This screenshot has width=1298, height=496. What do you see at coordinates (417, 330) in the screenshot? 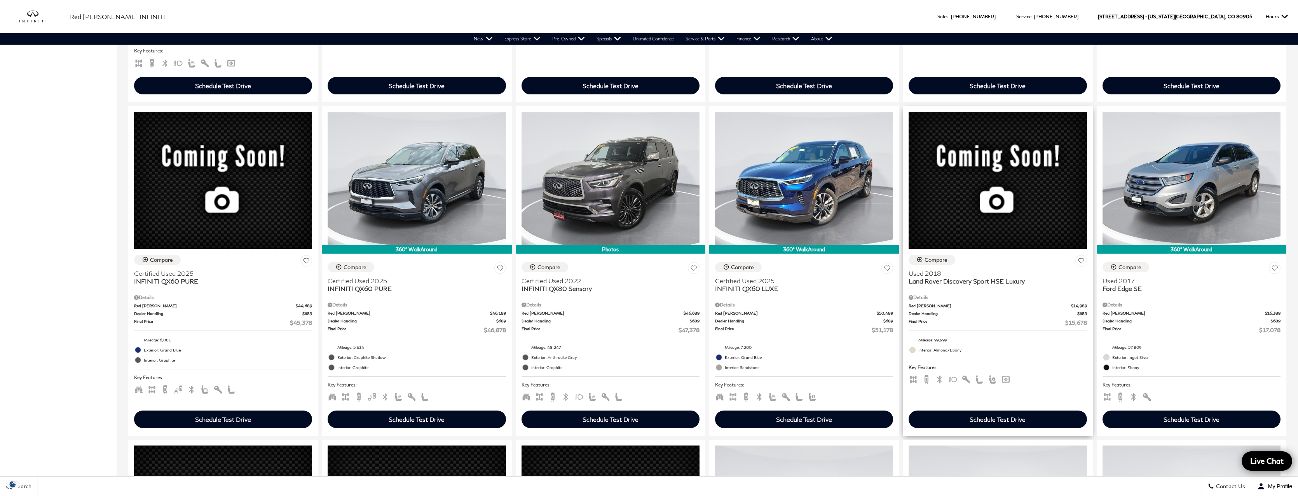
I see `a: Final Price $46,878` at bounding box center [417, 330].